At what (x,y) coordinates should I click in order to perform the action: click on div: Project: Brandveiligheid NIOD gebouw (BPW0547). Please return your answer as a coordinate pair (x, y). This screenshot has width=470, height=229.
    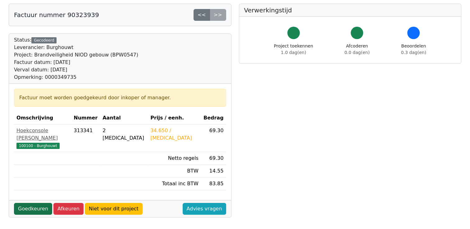
    Looking at the image, I should click on (76, 55).